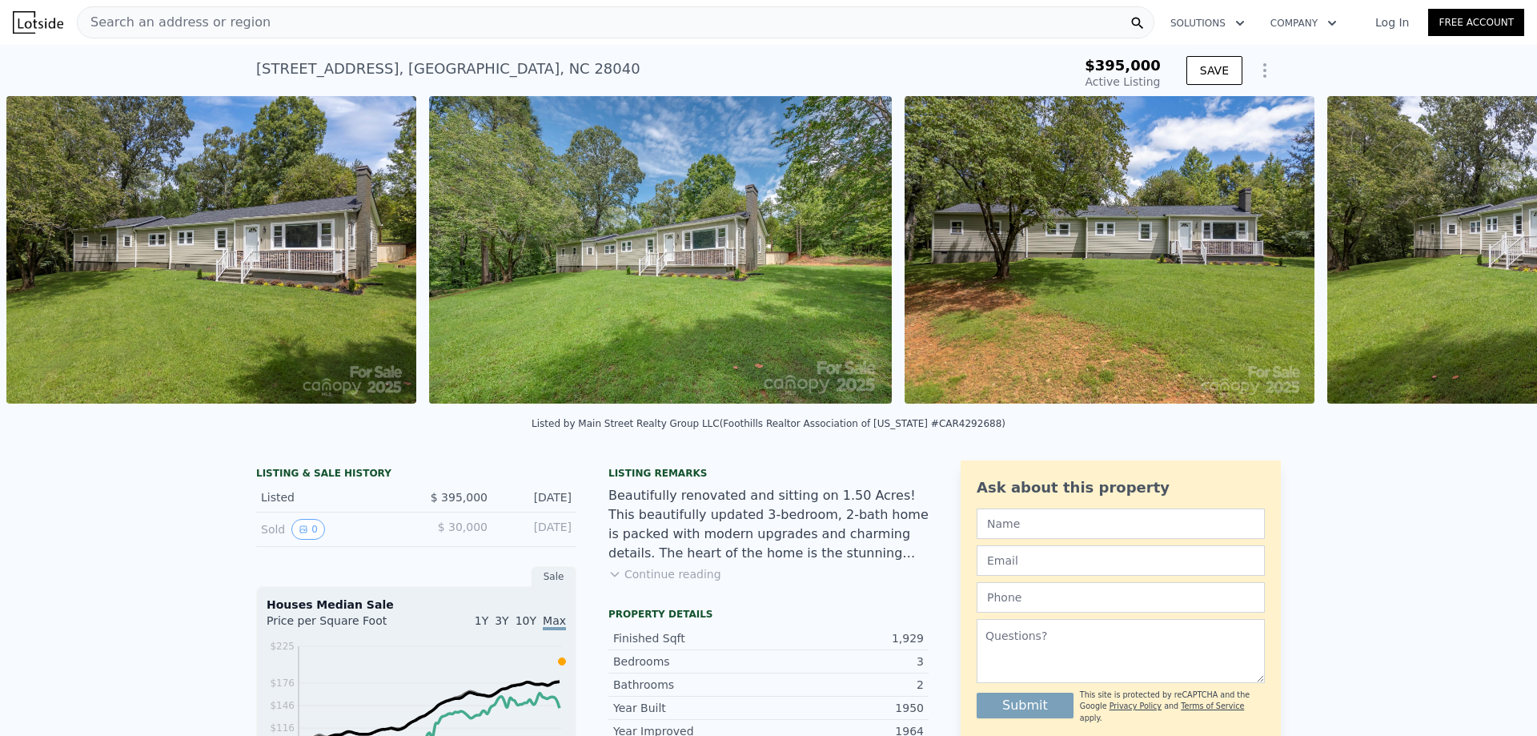 The image size is (1537, 736). What do you see at coordinates (769, 524) in the screenshot?
I see `div: Beautifully renovated and sitting on 1.50 Acres! This beautifully updated 3-bedroom, 2-bath home ...` at bounding box center [769, 524].